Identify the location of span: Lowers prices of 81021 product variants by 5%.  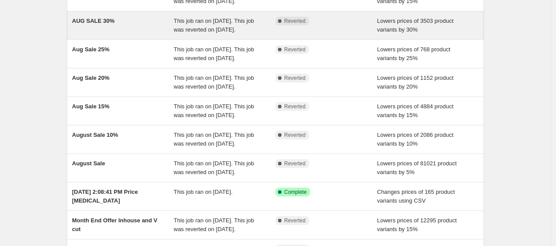
(417, 168).